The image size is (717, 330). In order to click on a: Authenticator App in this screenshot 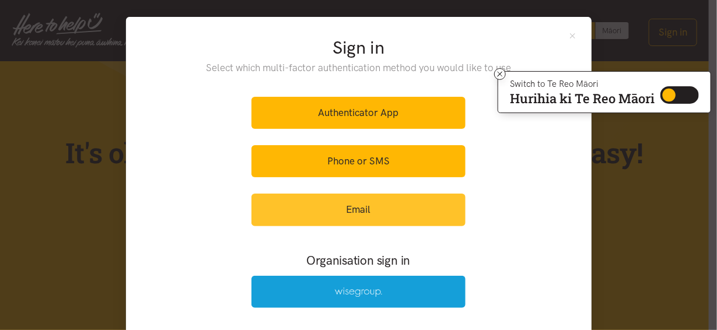, I will do `click(358, 113)`.